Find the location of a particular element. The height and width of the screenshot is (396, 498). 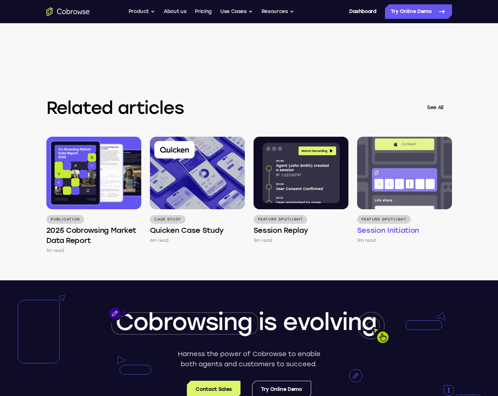

a: Go to the home page is located at coordinates (68, 12).